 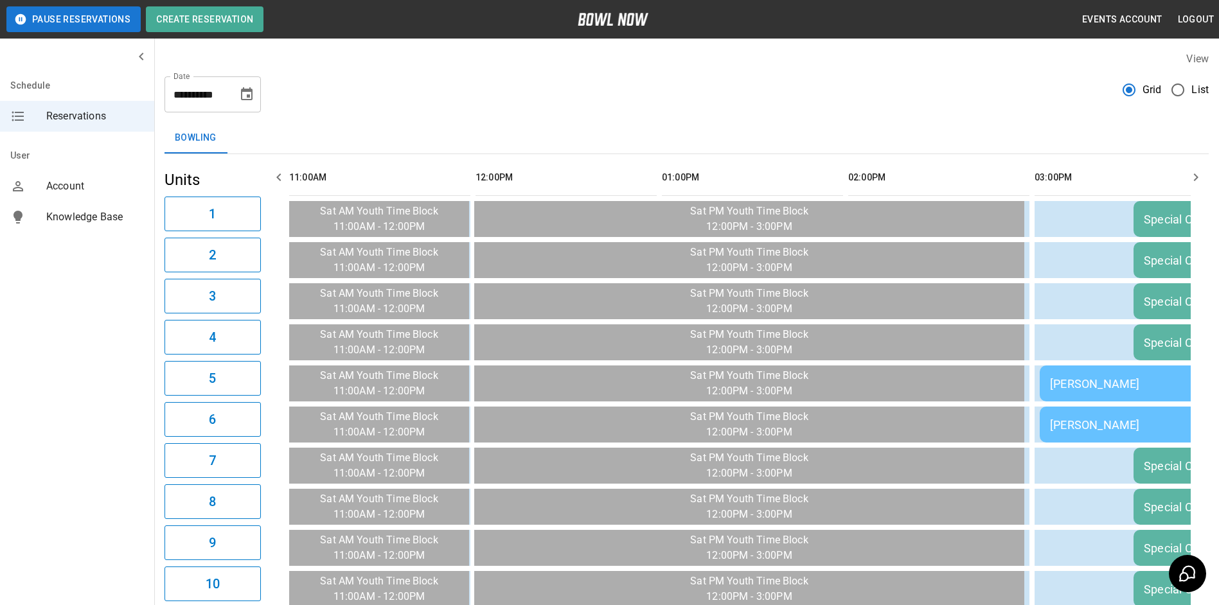 I want to click on button: Create Reservation, so click(x=204, y=19).